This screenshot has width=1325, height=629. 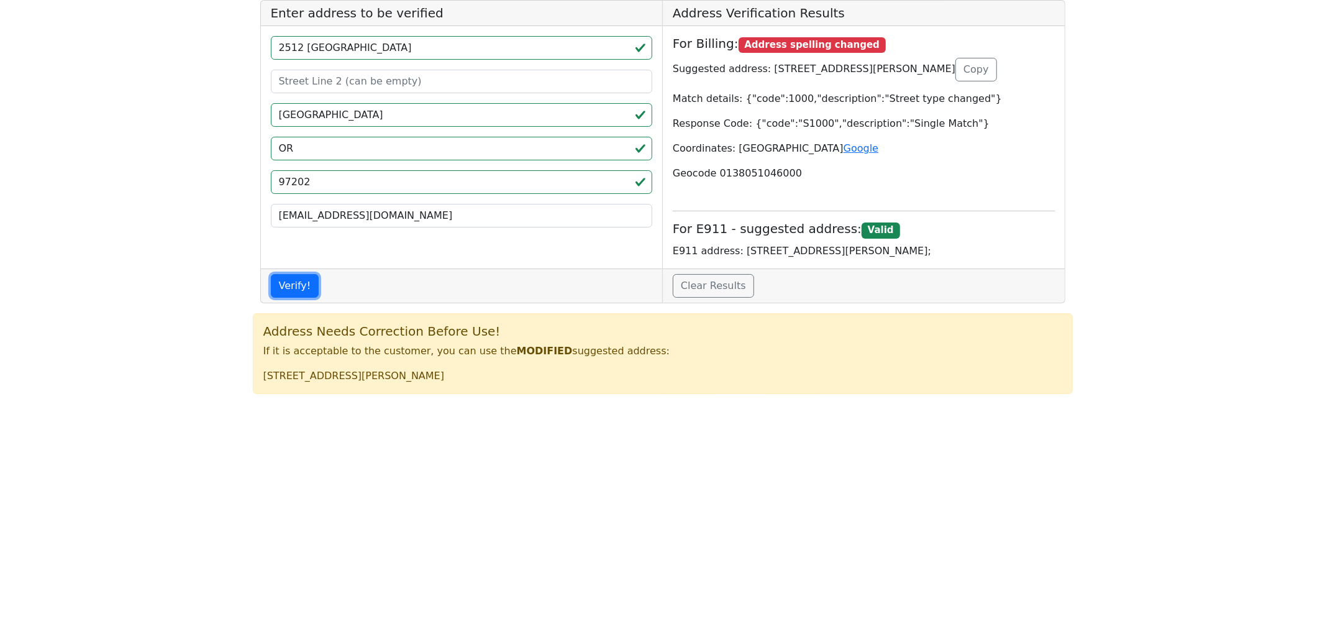 What do you see at coordinates (864, 99) in the screenshot?
I see `p: Match details: {"code":1000,"description":"Street type changed"}` at bounding box center [864, 99].